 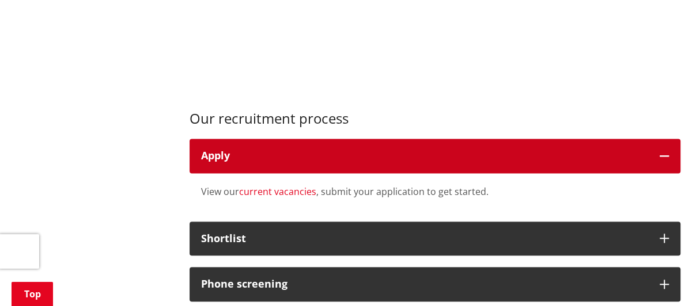 What do you see at coordinates (435, 192) in the screenshot?
I see `div: View our , submit your application to get started.` at bounding box center [435, 192].